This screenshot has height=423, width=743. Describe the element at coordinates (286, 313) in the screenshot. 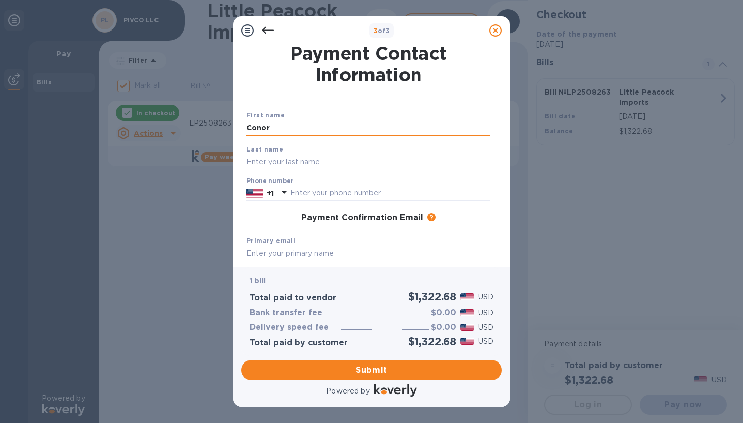

I see `h3: Bank transfer fee` at that location.